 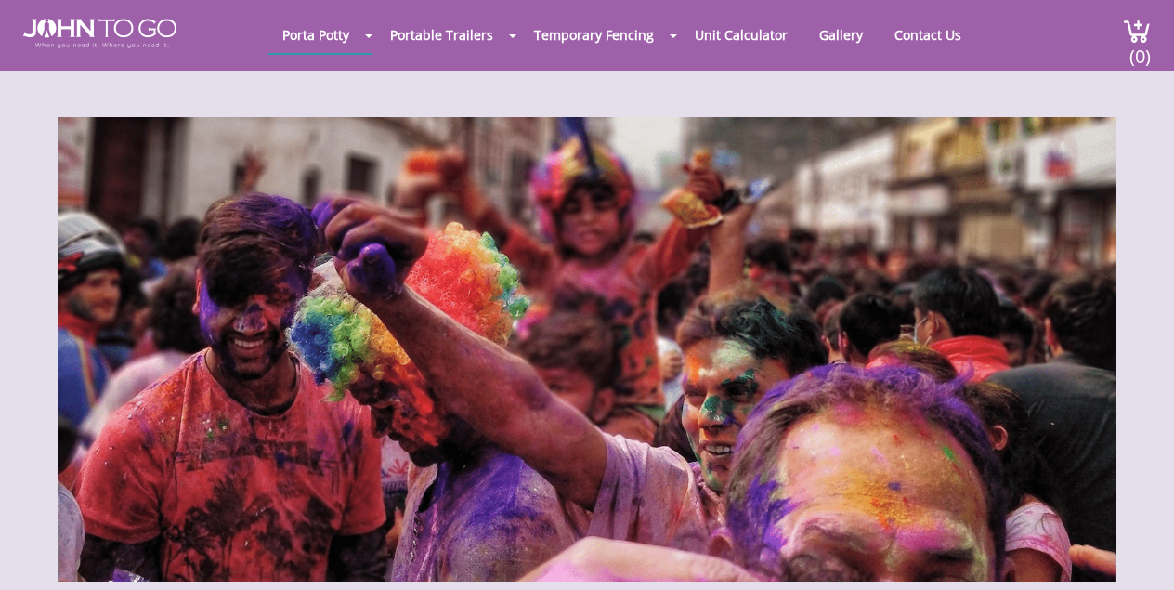 What do you see at coordinates (1137, 31) in the screenshot?
I see `img: cart a` at bounding box center [1137, 31].